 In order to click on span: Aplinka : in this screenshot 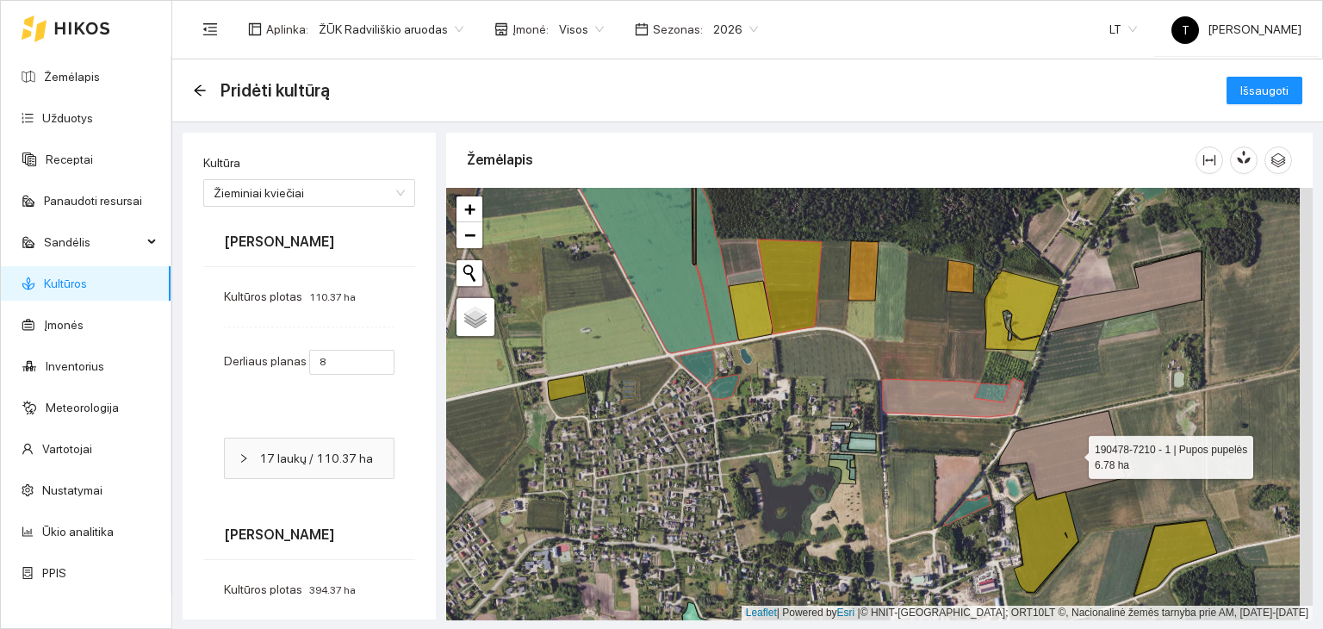, I will do `click(287, 29)`.